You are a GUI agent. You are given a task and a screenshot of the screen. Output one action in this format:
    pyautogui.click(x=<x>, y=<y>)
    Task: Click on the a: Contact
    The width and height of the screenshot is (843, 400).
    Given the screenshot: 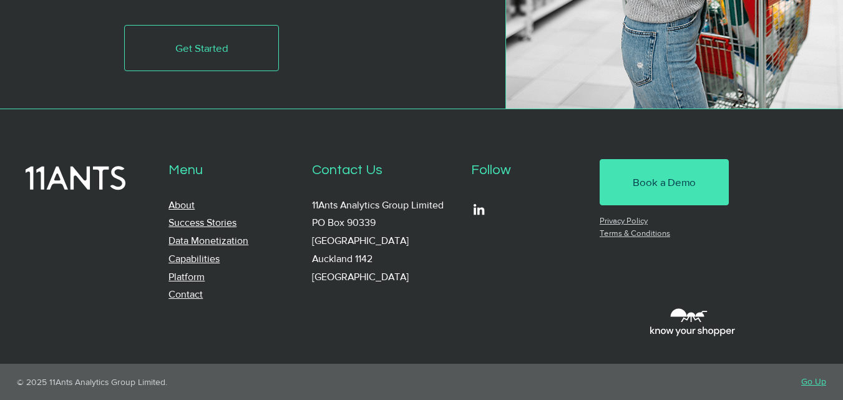 What is the action you would take?
    pyautogui.click(x=185, y=294)
    